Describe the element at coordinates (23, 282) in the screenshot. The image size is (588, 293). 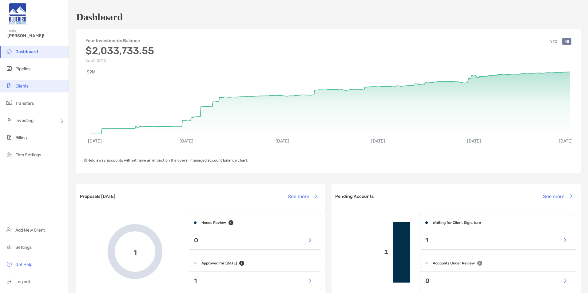
I see `span: Log out` at that location.